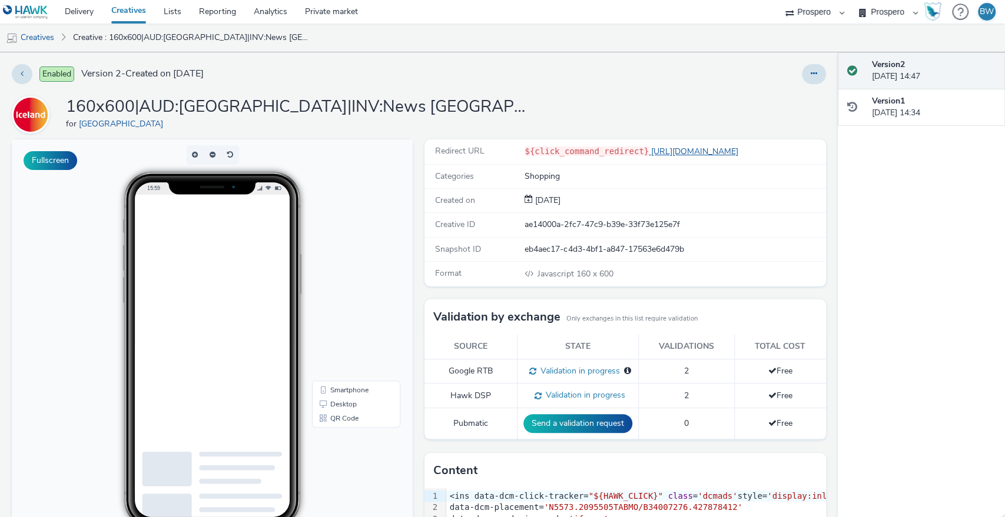 The image size is (1005, 517). What do you see at coordinates (717, 496) in the screenshot?
I see `span: 'dcmads'` at bounding box center [717, 496].